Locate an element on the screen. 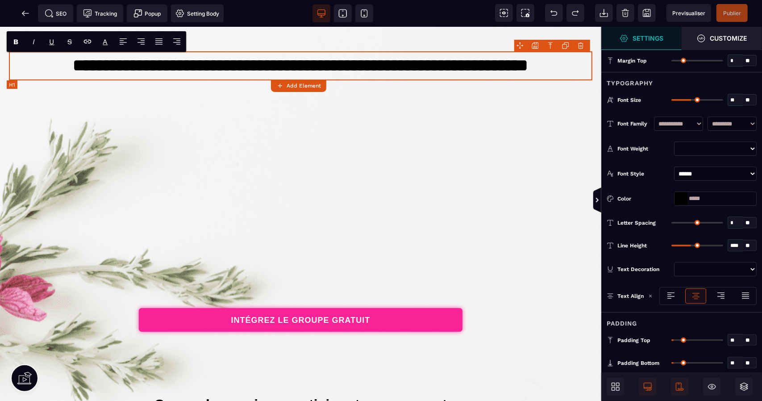  span: Open Layers is located at coordinates (745, 387).